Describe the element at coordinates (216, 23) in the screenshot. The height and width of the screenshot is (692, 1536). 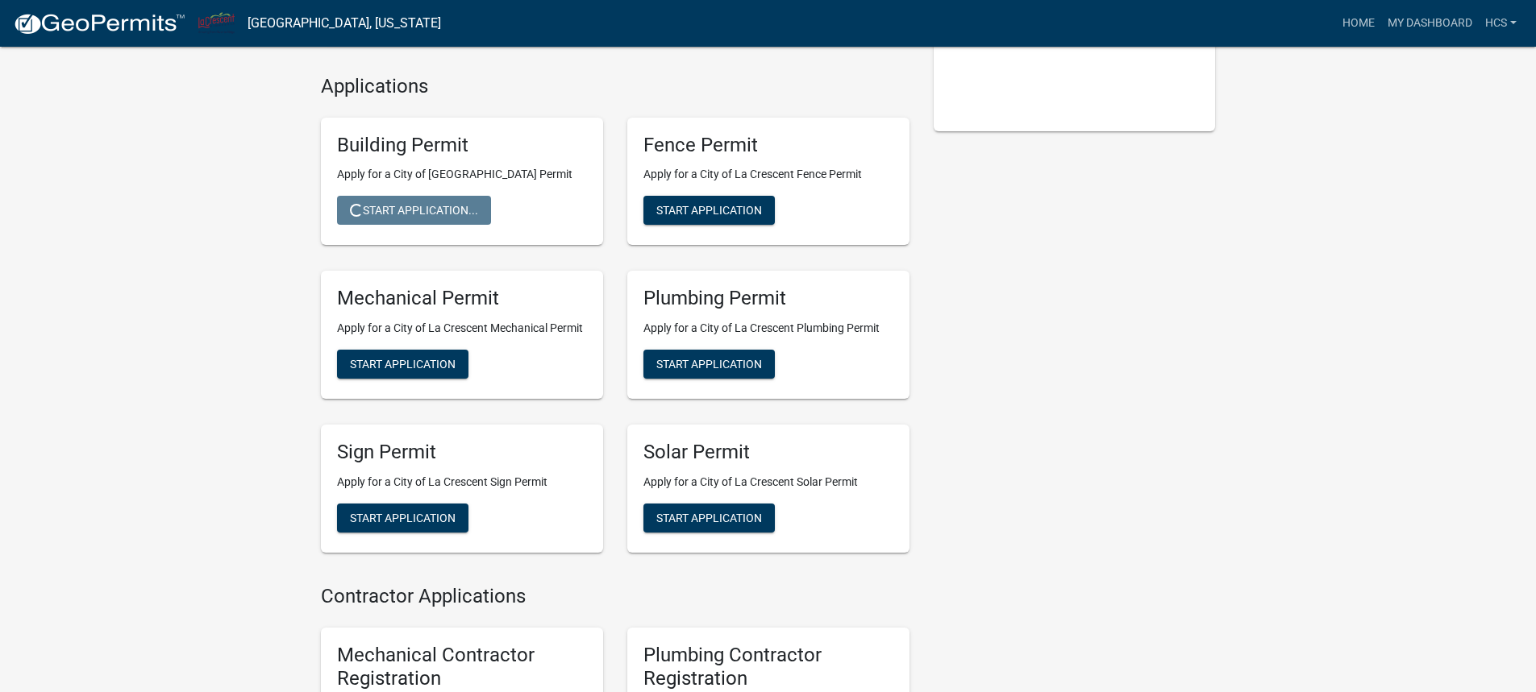
I see `img: City of La Crescent, Minnesota` at that location.